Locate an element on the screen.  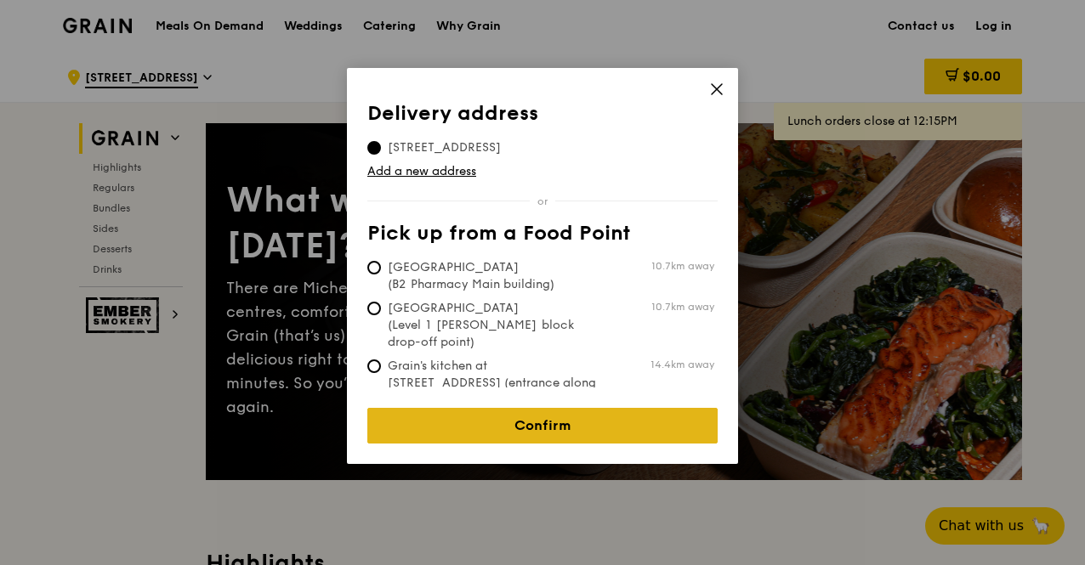
a: Add a new address is located at coordinates (542, 172).